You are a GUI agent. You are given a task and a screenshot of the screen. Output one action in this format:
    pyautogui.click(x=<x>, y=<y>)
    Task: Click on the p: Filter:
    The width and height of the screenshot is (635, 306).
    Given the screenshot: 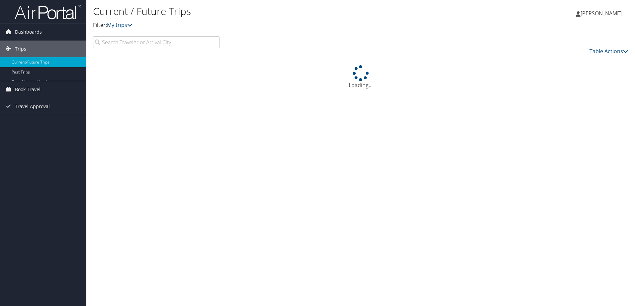 What is the action you would take?
    pyautogui.click(x=271, y=25)
    